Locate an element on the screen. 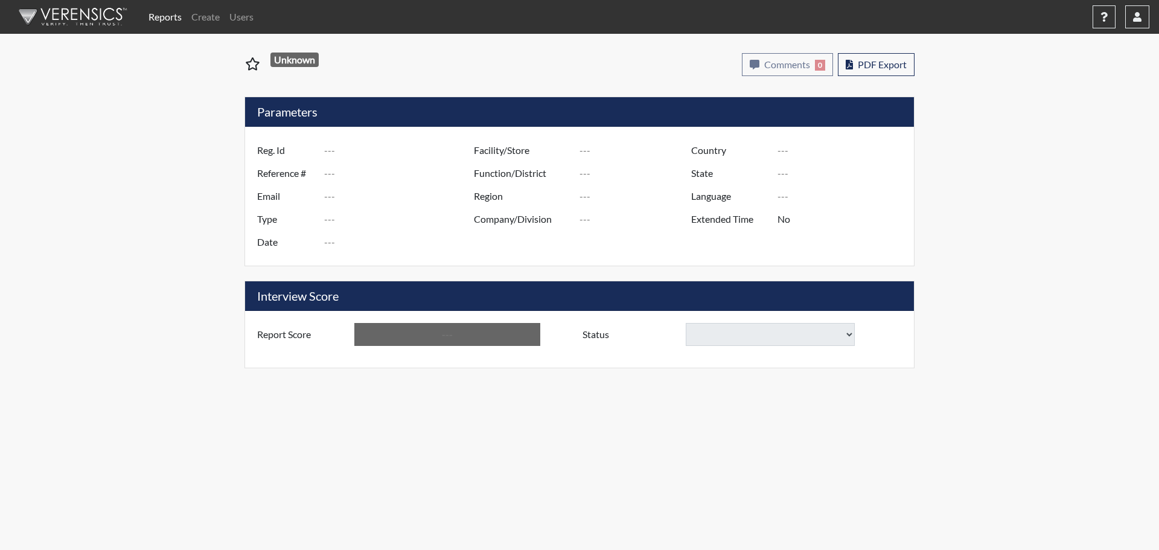 Image resolution: width=1159 pixels, height=550 pixels. label: Status is located at coordinates (629, 334).